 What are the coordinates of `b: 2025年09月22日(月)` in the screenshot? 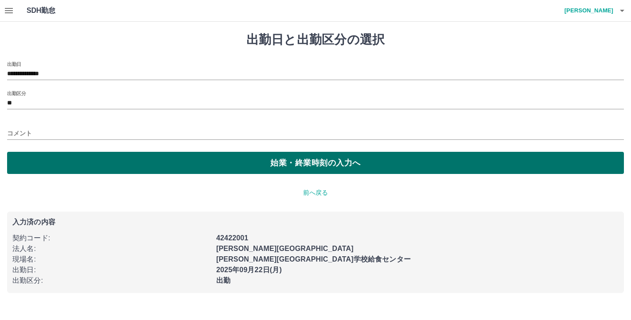 It's located at (249, 270).